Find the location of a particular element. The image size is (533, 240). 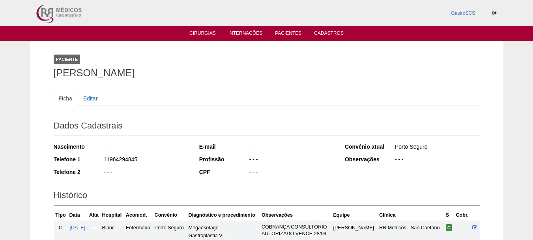

a: Editar is located at coordinates (90, 98).